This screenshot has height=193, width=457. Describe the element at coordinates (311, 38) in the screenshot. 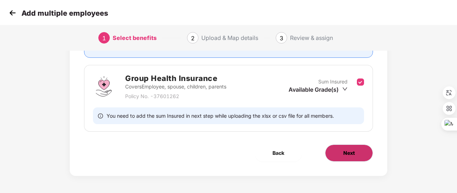

I see `div: Review & assign` at that location.